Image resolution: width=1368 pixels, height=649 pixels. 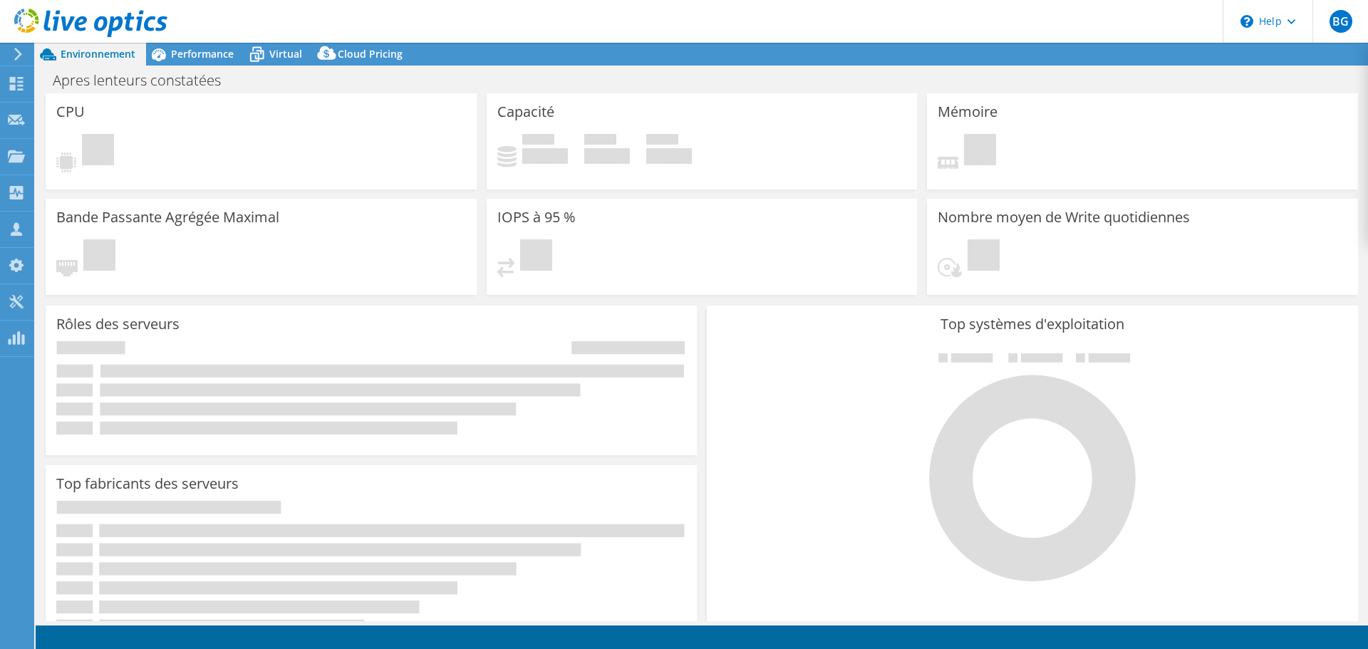 I want to click on h3: Mémoire, so click(x=967, y=112).